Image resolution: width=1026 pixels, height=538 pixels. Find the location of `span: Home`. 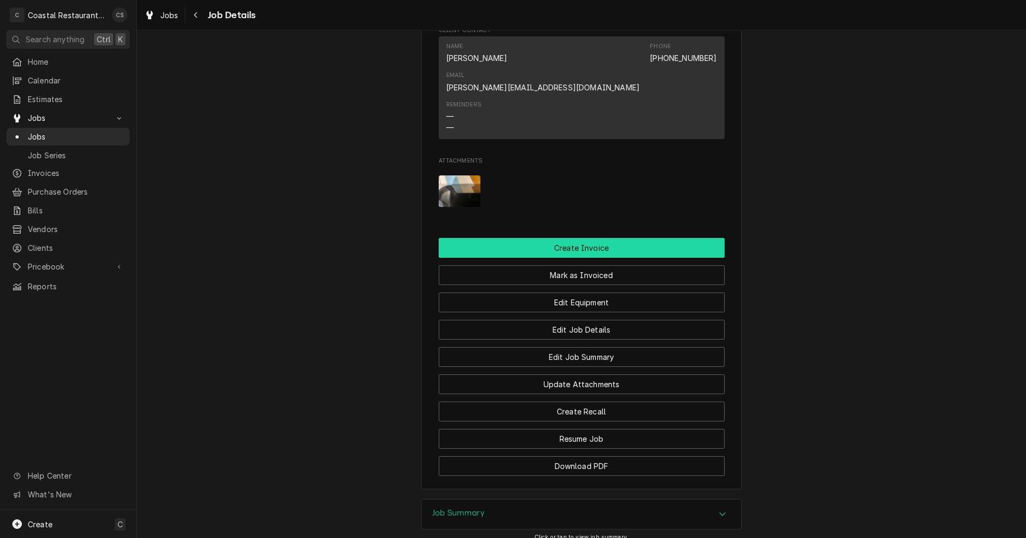

span: Home is located at coordinates (76, 61).